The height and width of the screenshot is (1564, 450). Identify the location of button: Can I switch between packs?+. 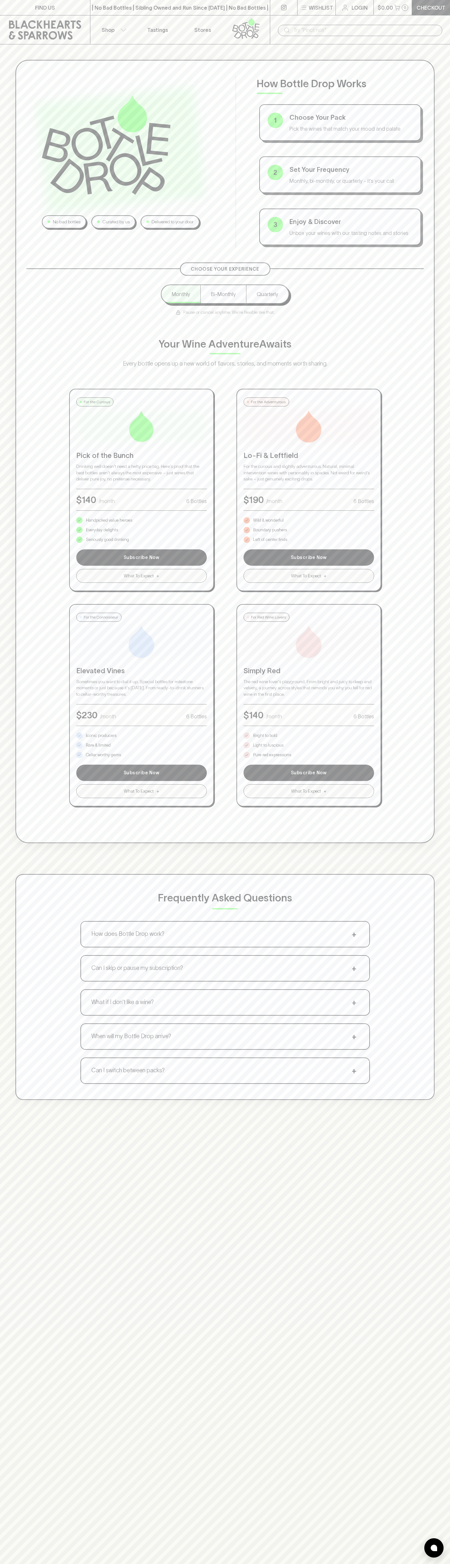
(225, 1071).